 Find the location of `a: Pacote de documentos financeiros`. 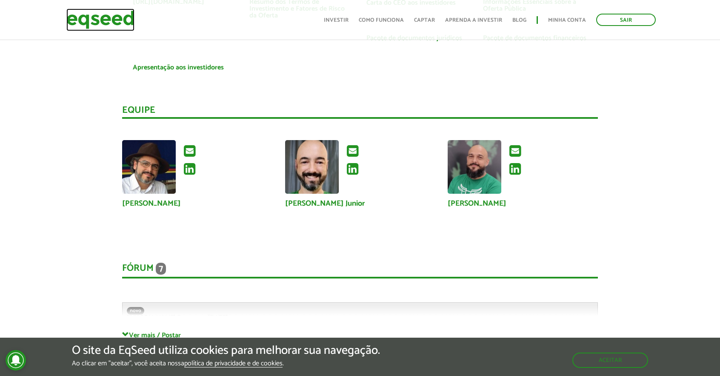

a: Pacote de documentos financeiros is located at coordinates (535, 38).